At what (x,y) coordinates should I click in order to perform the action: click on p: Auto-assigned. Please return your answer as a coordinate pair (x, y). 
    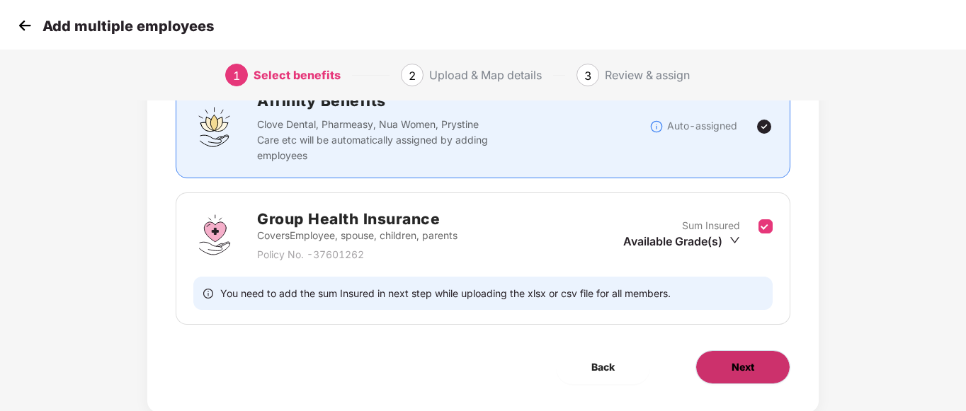
    Looking at the image, I should click on (702, 126).